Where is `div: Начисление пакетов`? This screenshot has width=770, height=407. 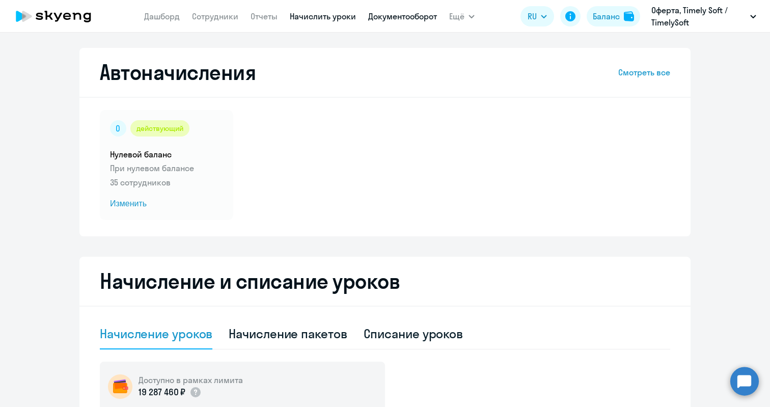
div: Начисление пакетов is located at coordinates (288, 334).